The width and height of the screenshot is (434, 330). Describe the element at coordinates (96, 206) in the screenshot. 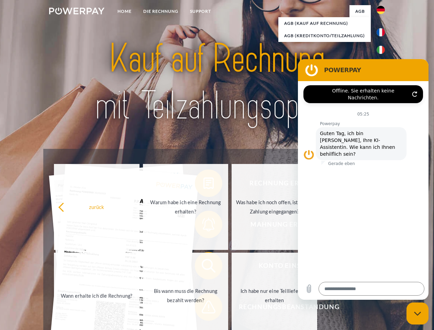

I see `div: zurück` at that location.